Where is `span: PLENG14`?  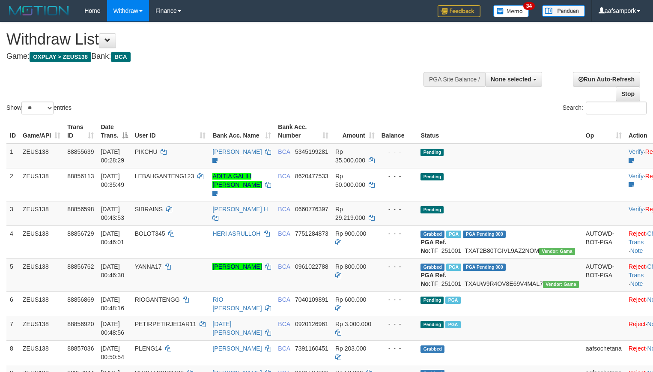 span: PLENG14 is located at coordinates (148, 348).